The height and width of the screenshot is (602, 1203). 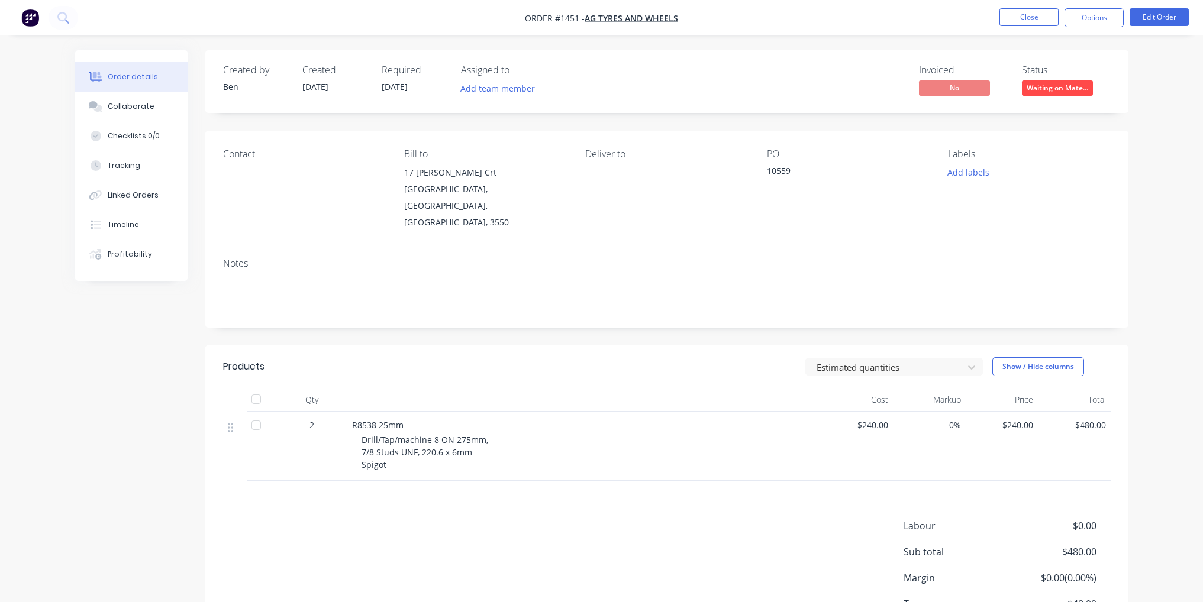 I want to click on div: Profitability, so click(x=130, y=254).